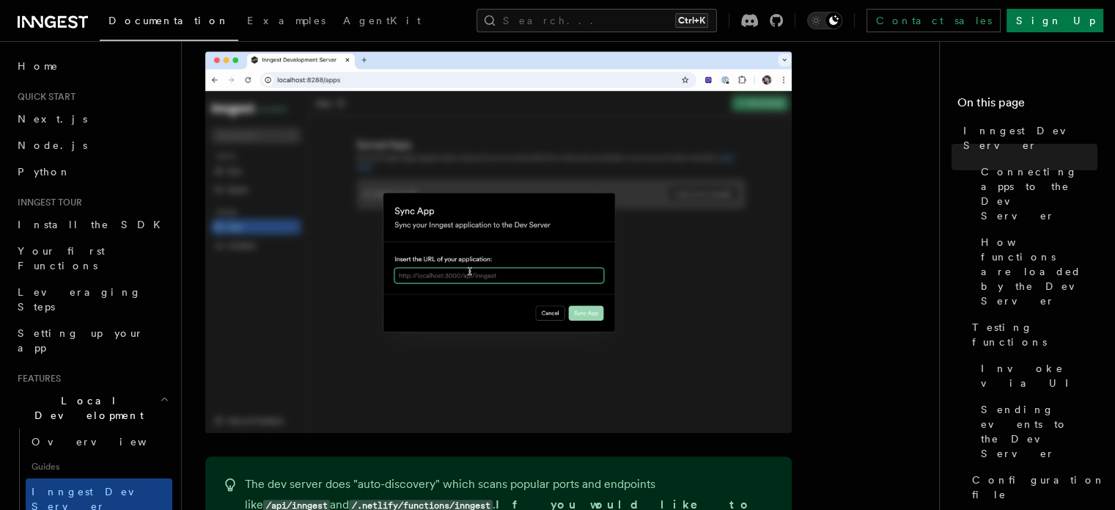  I want to click on a: Testing functions, so click(1032, 334).